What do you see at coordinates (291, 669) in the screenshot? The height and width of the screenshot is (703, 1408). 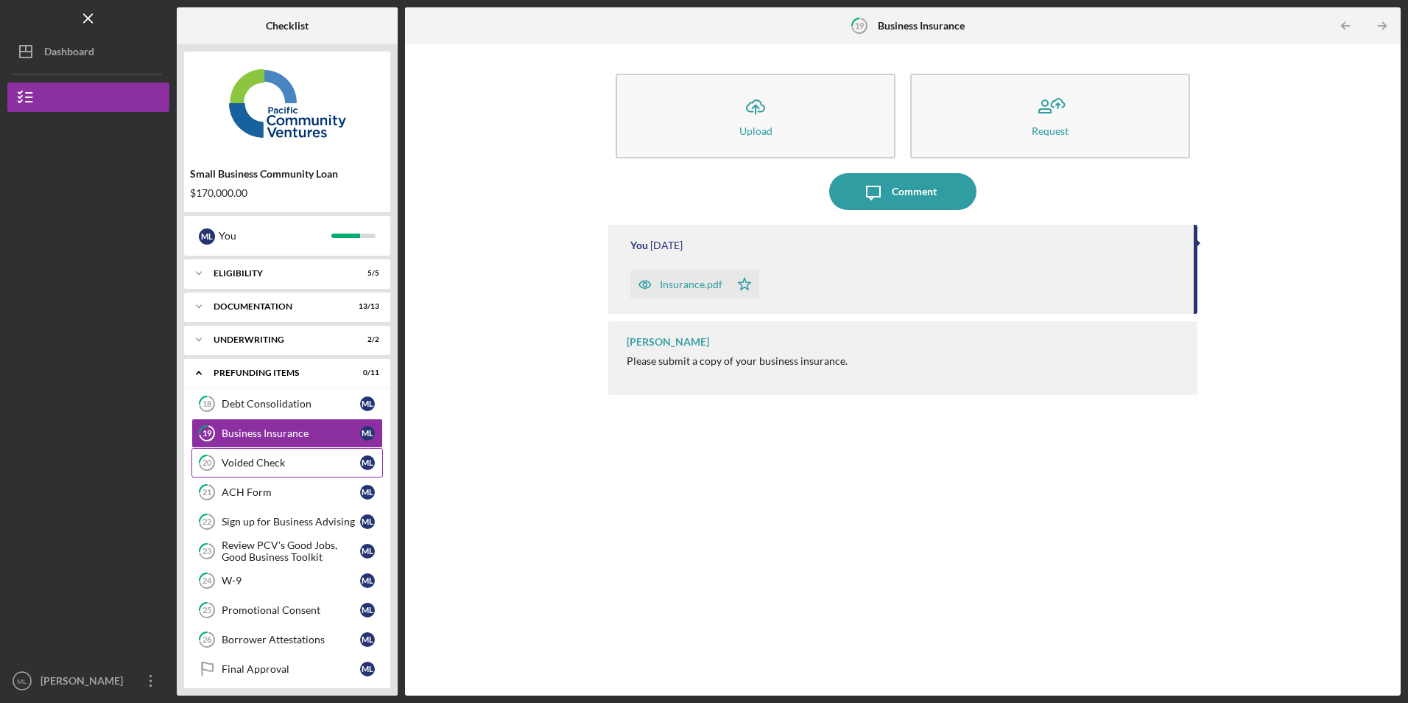 I see `div: Final Approval` at bounding box center [291, 669].